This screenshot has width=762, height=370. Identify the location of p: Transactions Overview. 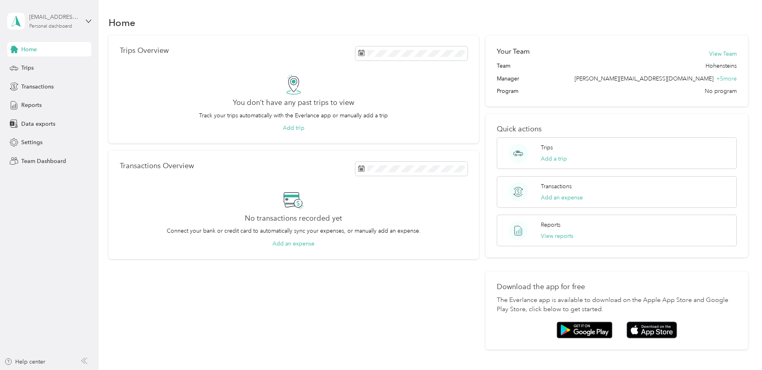
(157, 166).